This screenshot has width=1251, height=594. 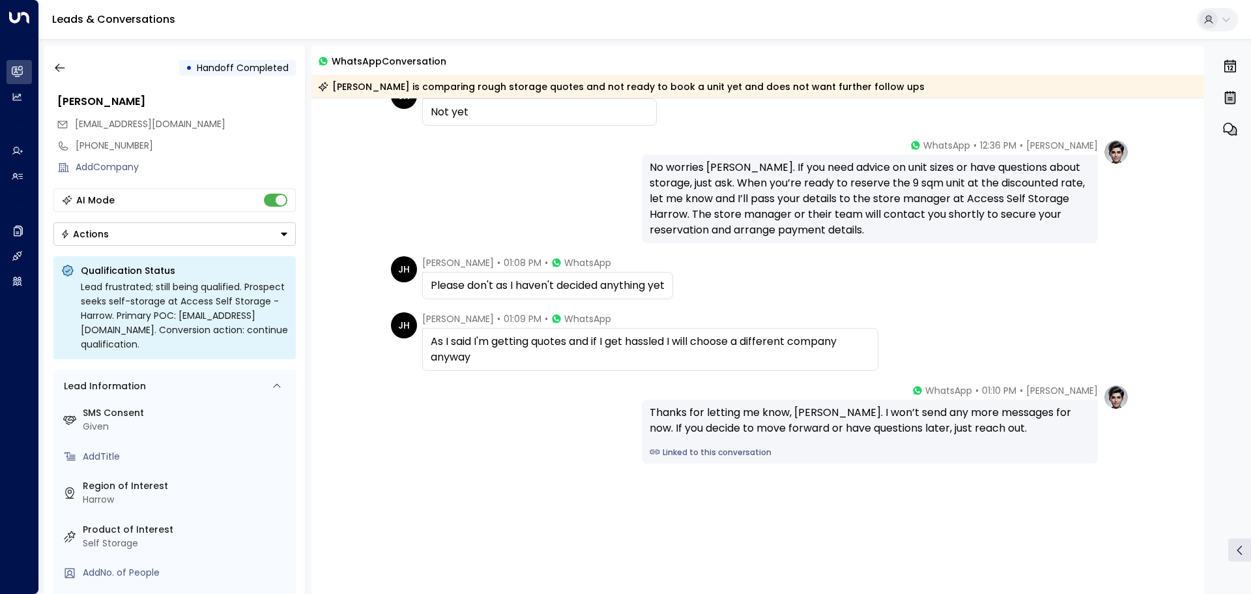 I want to click on div: AddTitle, so click(x=186, y=456).